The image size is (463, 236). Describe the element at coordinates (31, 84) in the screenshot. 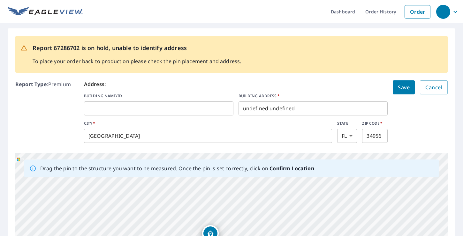

I see `b: Report Type` at that location.